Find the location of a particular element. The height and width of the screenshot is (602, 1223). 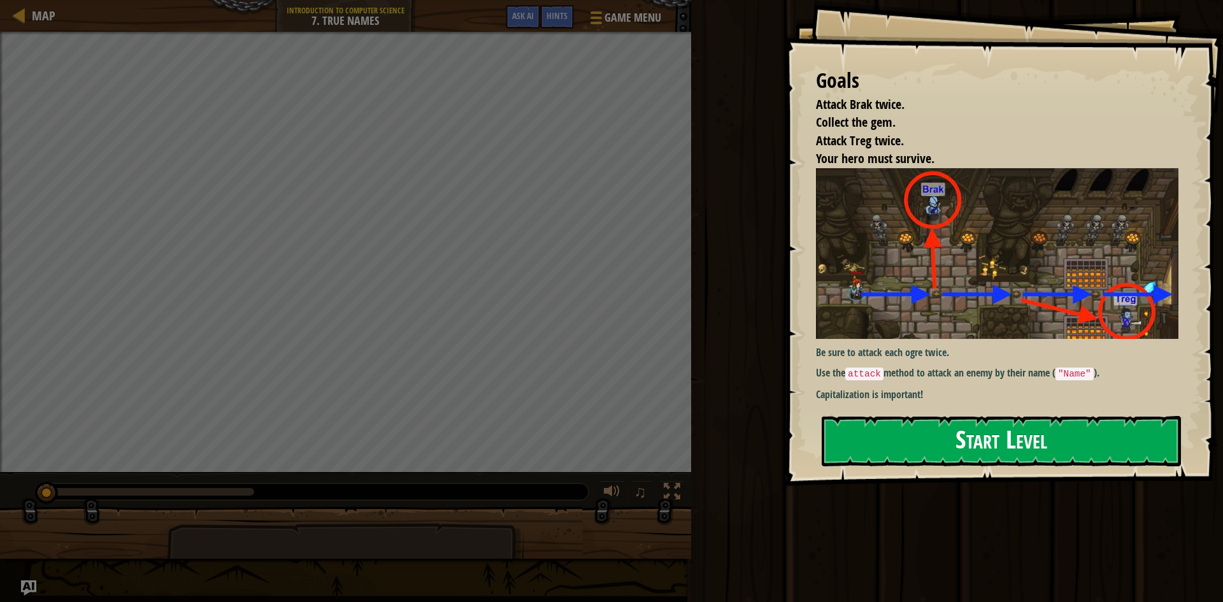

button: Adjust volume is located at coordinates (612, 493).